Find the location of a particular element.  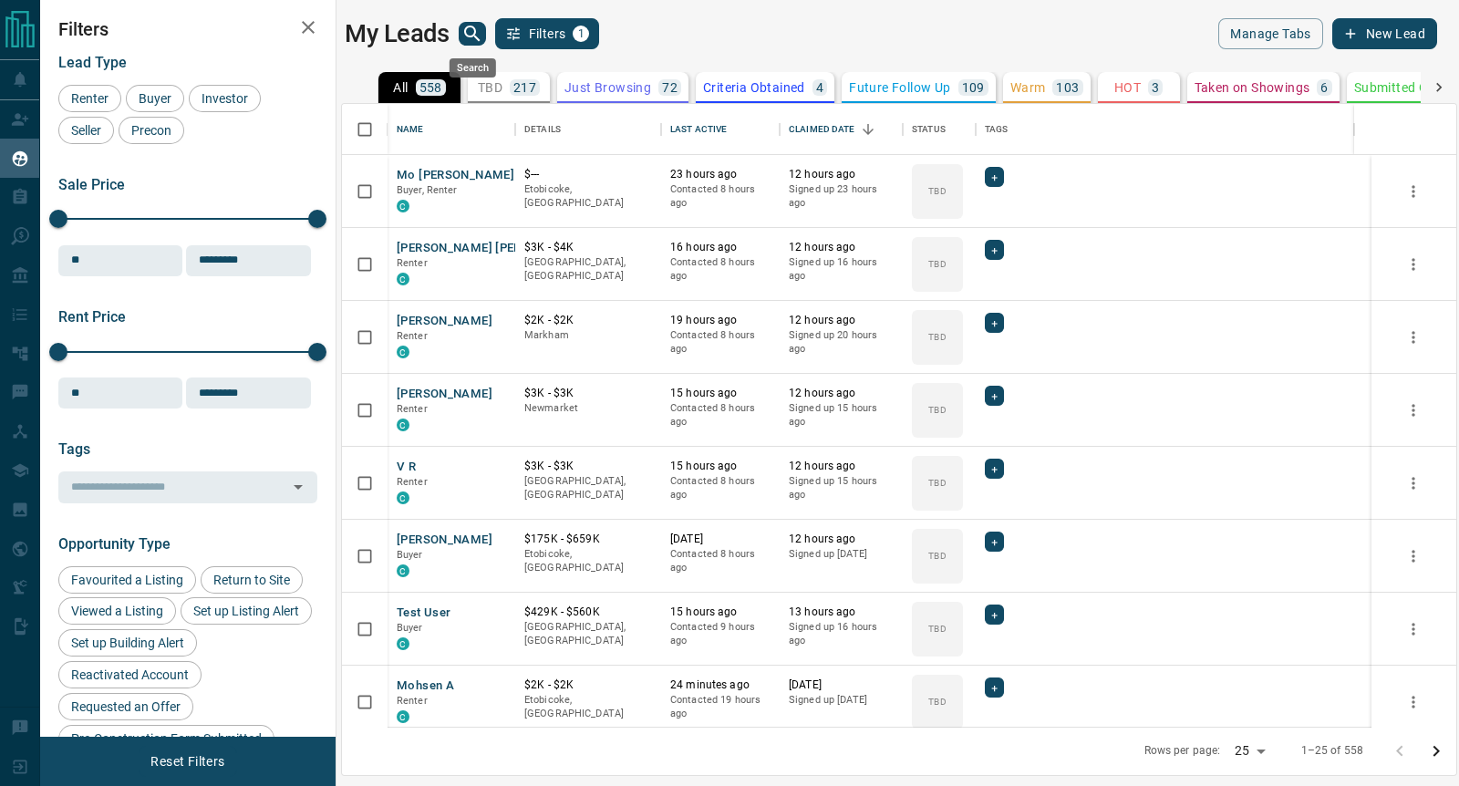

div: Precon is located at coordinates (151, 130).